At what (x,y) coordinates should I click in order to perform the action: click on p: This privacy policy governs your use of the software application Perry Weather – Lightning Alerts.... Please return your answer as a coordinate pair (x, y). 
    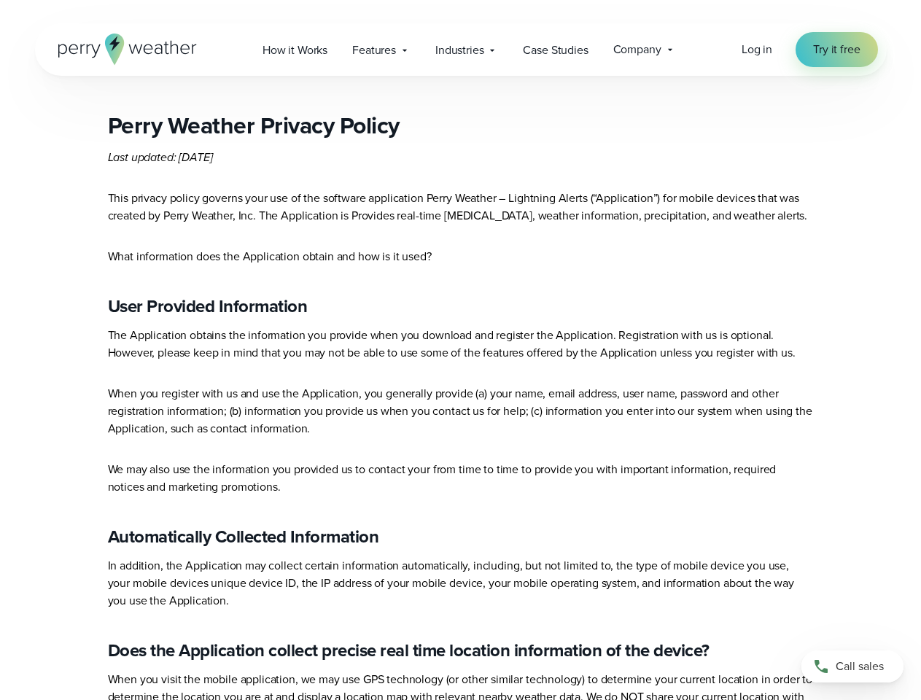
    Looking at the image, I should click on (461, 207).